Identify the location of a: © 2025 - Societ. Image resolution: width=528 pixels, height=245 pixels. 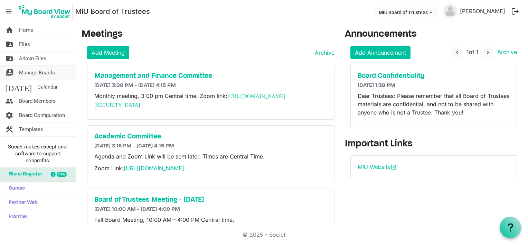
(264, 234).